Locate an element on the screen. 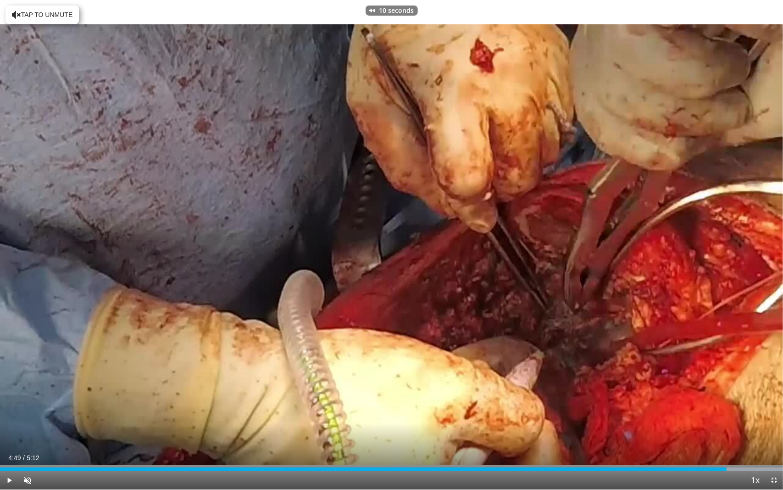 Image resolution: width=783 pixels, height=490 pixels. button: Tap to unmute is located at coordinates (42, 15).